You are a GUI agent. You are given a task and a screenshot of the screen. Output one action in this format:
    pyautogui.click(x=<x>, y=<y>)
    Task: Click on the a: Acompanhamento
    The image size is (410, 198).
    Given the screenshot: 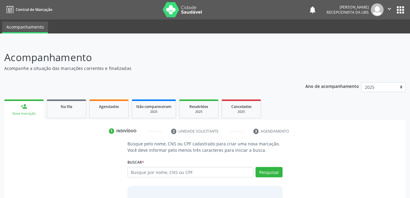 What is the action you would take?
    pyautogui.click(x=25, y=27)
    